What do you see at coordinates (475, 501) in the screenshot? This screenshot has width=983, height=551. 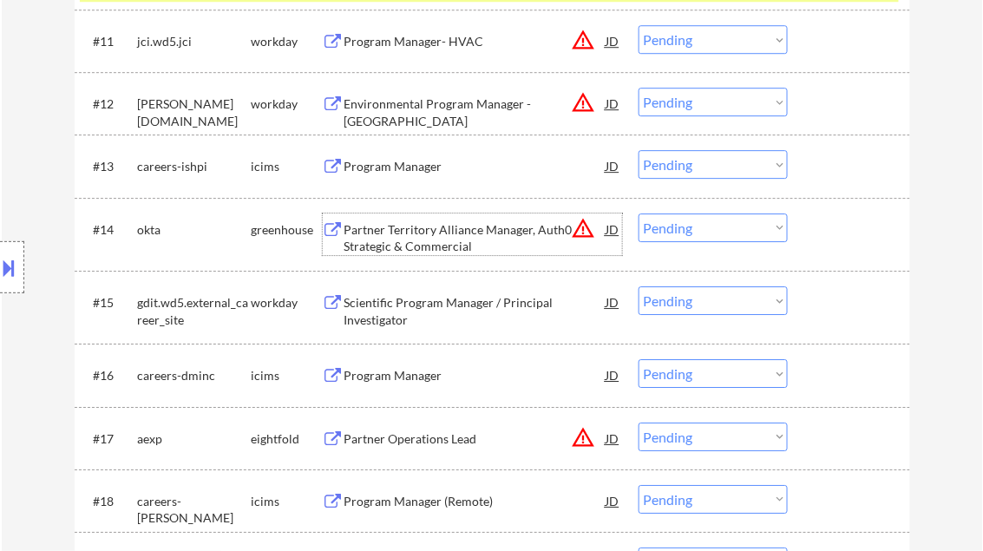 I see `div: Program Manager (Remote)` at bounding box center [475, 501].